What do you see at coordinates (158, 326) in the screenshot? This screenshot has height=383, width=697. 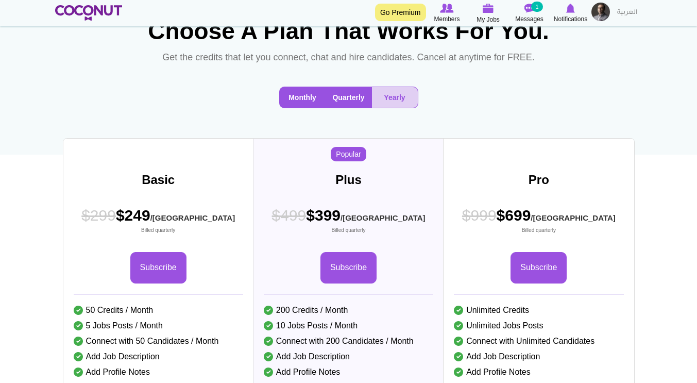 I see `li: 5 Jobs Posts / Month` at bounding box center [158, 326].